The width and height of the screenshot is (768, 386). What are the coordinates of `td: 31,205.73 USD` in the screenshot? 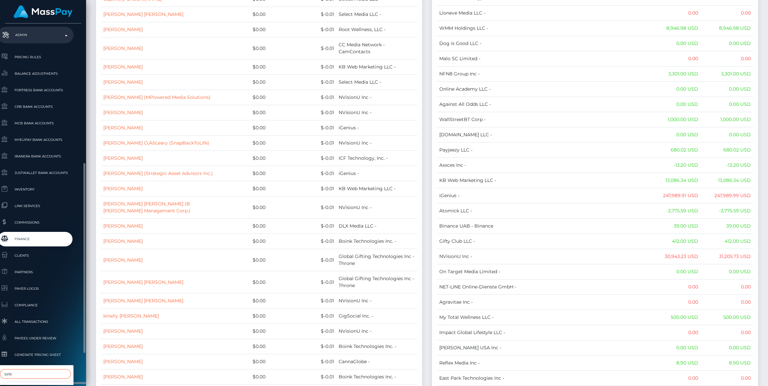 It's located at (727, 257).